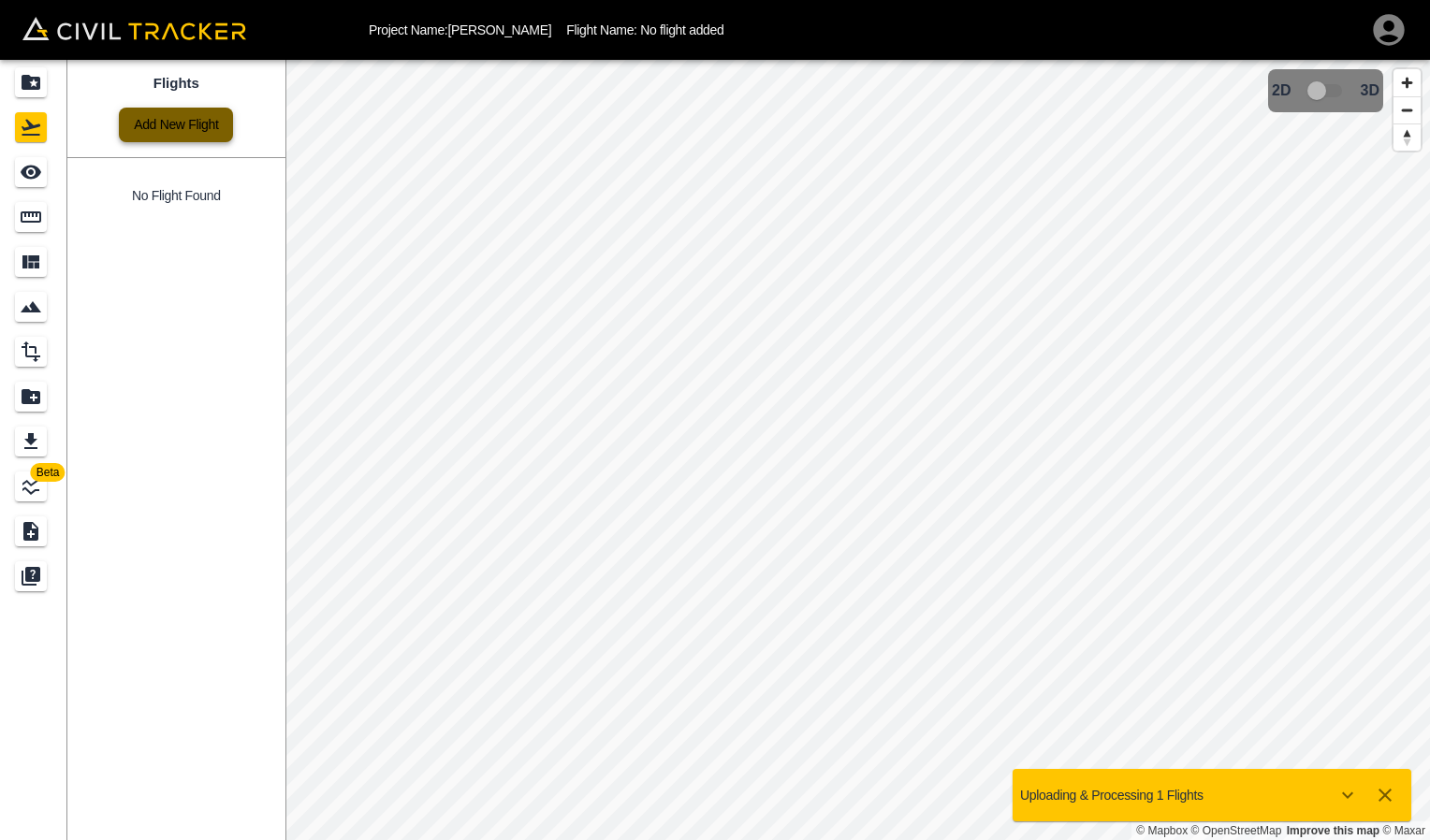 This screenshot has height=840, width=1430. What do you see at coordinates (1162, 831) in the screenshot?
I see `a: Mapbox` at bounding box center [1162, 831].